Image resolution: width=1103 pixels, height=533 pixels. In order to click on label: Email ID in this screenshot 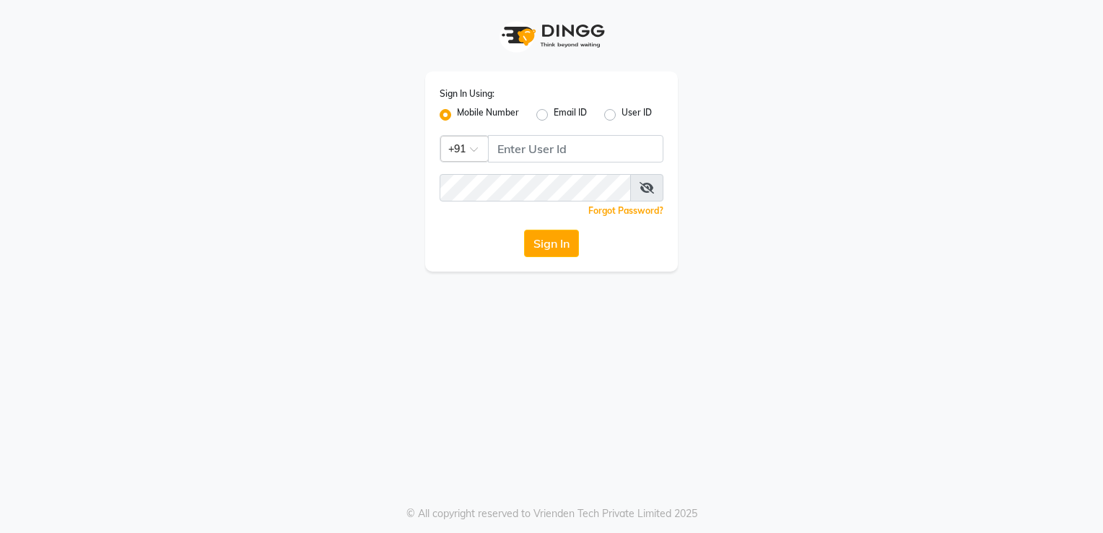, I will do `click(570, 115)`.